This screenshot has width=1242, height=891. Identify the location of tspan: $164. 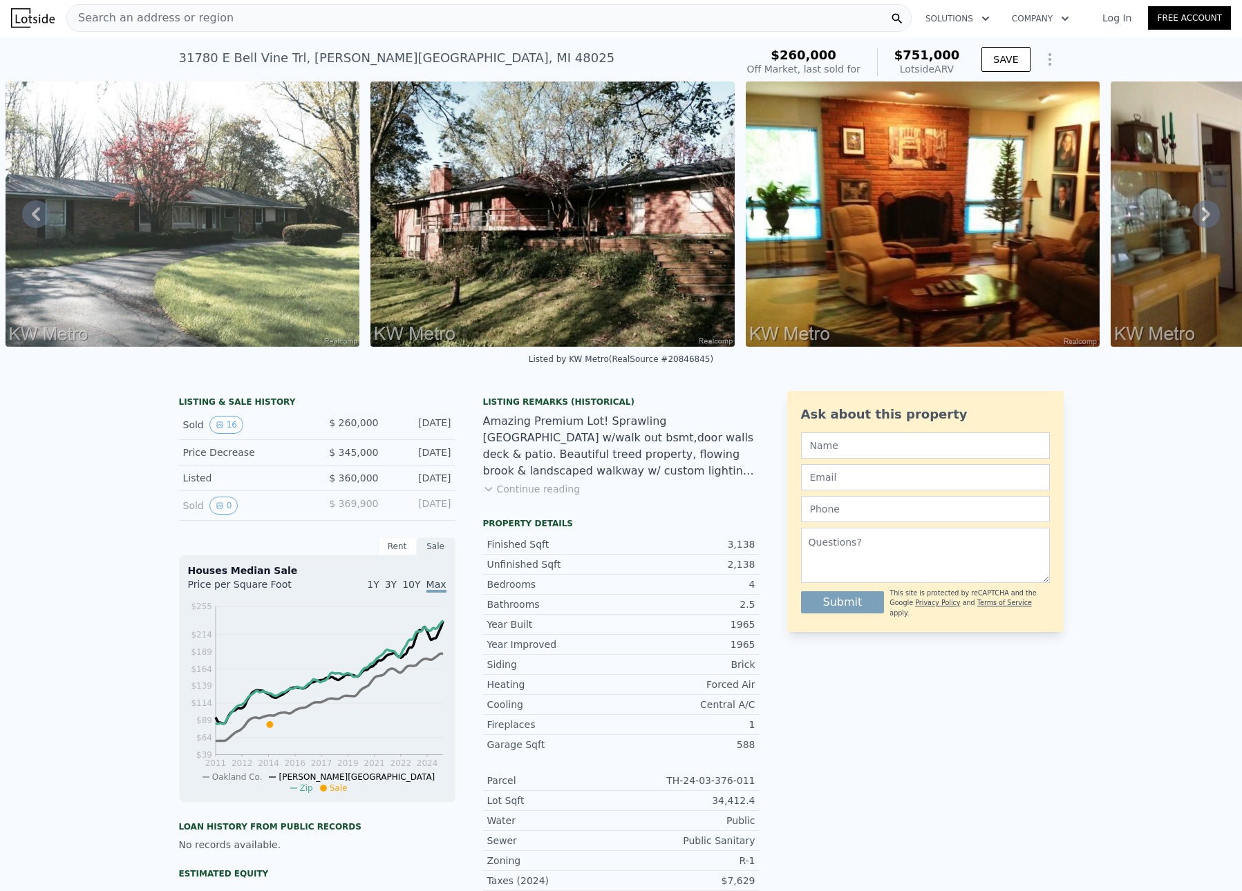
(201, 670).